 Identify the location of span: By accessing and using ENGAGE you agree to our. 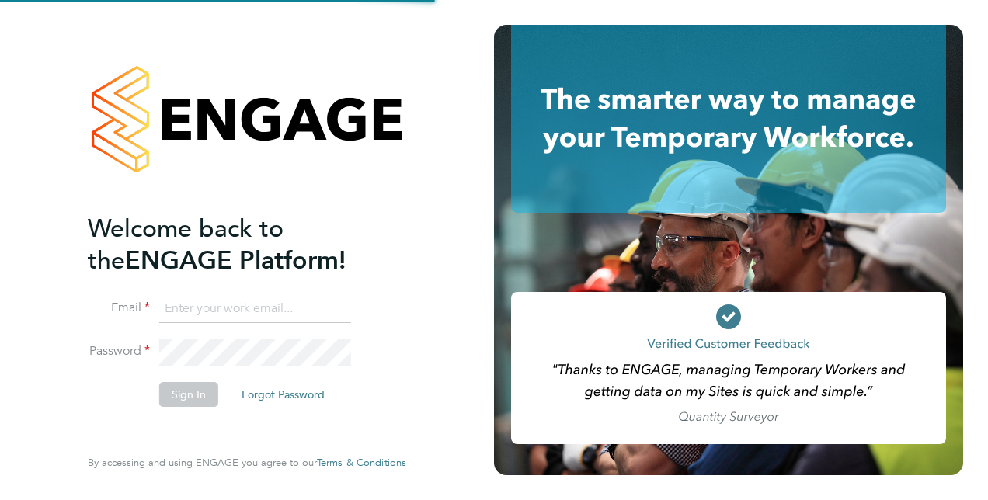
(247, 462).